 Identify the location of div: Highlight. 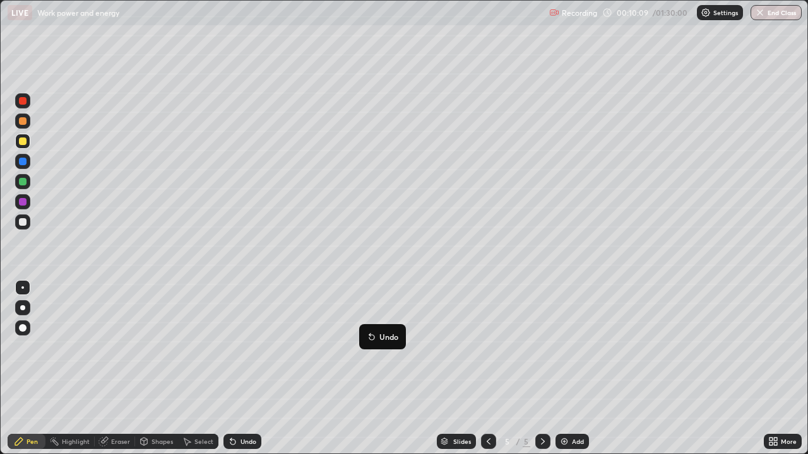
(76, 442).